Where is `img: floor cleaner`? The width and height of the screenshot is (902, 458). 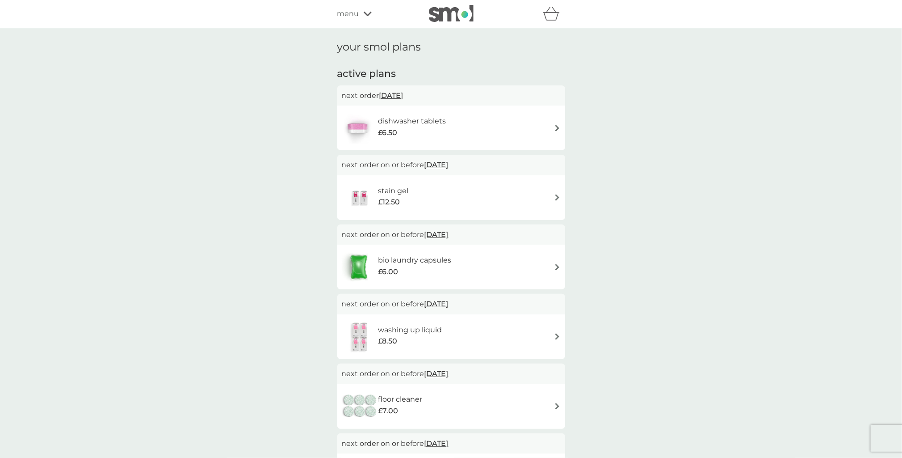
img: floor cleaner is located at coordinates (360, 406).